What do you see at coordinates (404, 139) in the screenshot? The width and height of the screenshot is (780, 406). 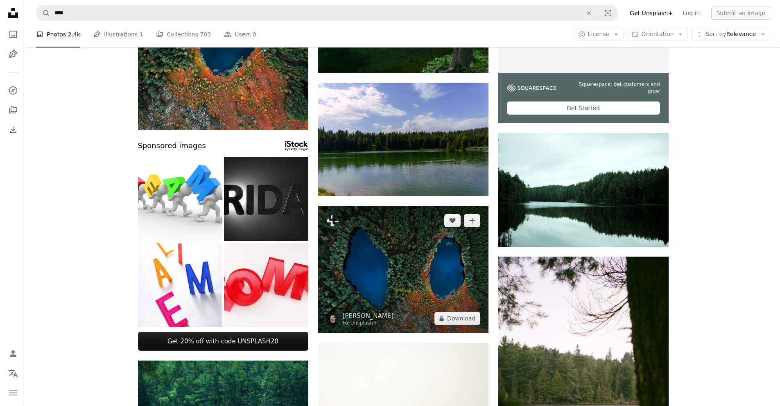 I see `img: A lush forest borders a tranquil green lake.` at bounding box center [404, 139].